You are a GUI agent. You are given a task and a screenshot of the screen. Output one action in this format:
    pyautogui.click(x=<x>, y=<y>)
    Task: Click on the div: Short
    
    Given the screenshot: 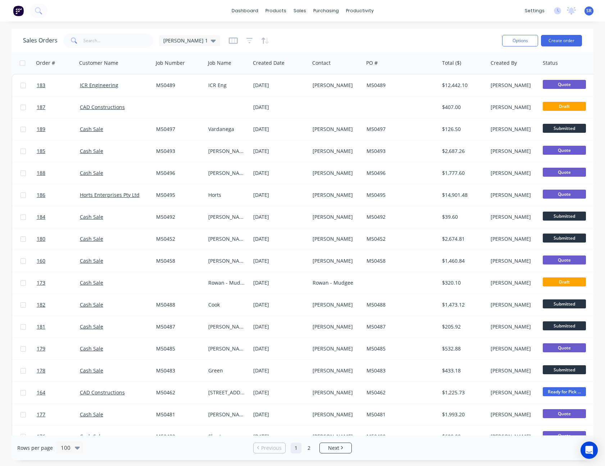 What is the action you would take?
    pyautogui.click(x=227, y=436)
    